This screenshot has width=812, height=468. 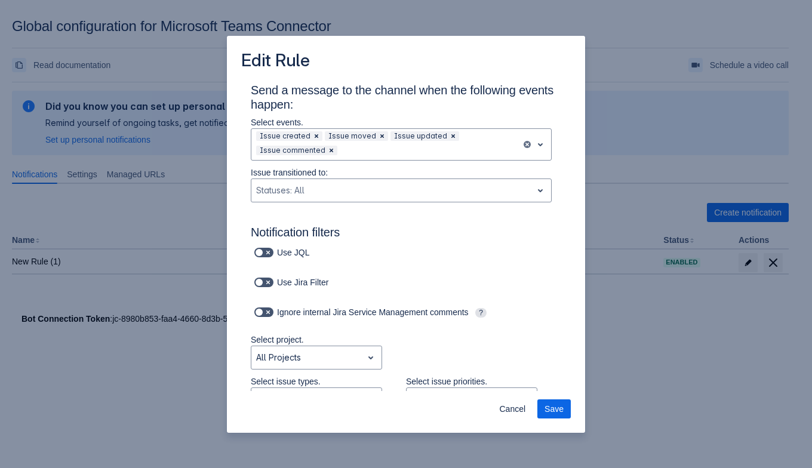 I want to click on div: Remove Issue updated, so click(x=453, y=136).